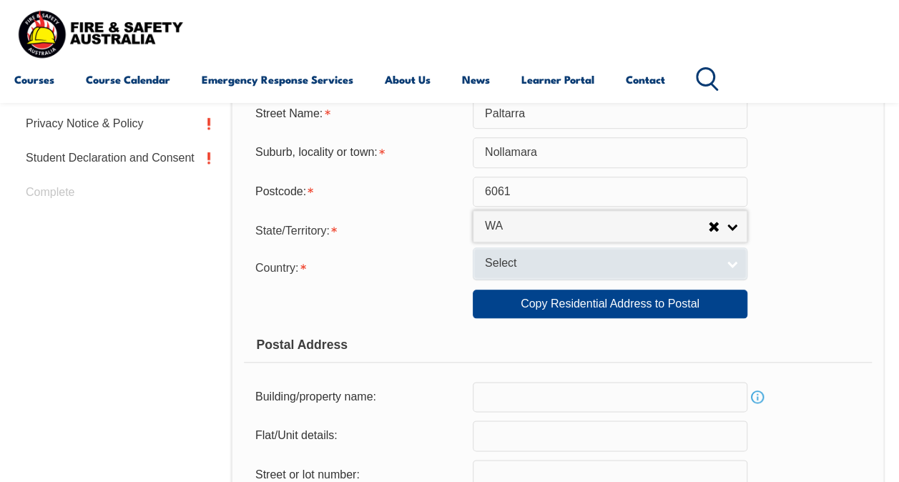 This screenshot has width=899, height=482. I want to click on div: Suburb, locality or town is required., so click(358, 152).